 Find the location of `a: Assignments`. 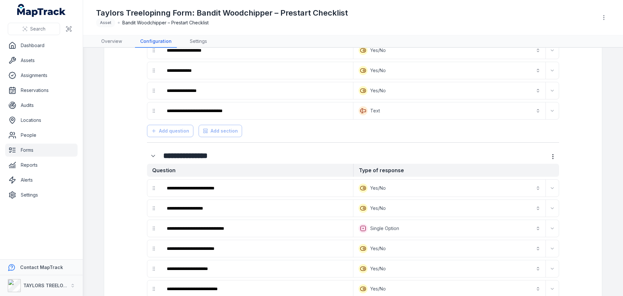

a: Assignments is located at coordinates (41, 75).